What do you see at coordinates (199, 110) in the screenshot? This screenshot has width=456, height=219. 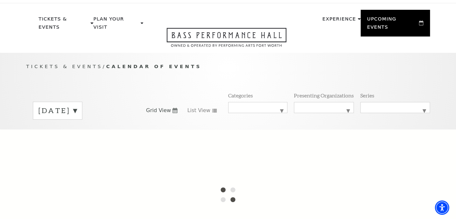 I see `span: List View` at bounding box center [199, 110].